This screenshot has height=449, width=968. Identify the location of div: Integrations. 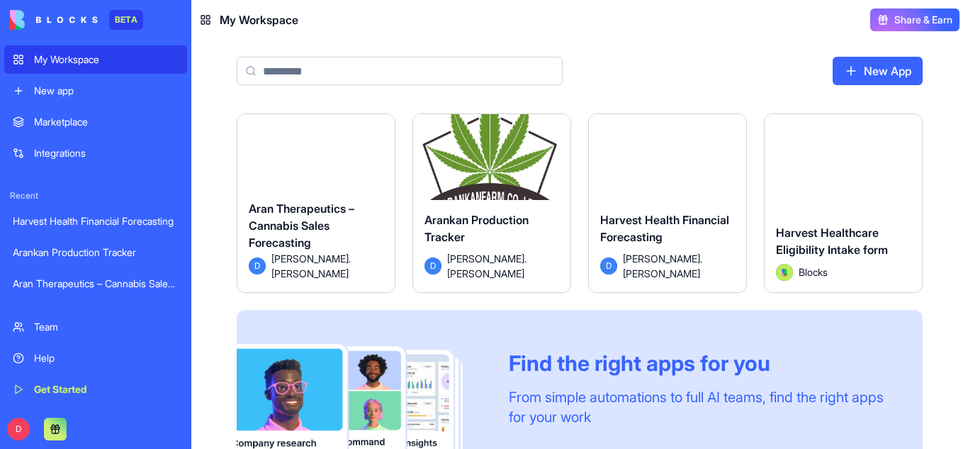
(106, 153).